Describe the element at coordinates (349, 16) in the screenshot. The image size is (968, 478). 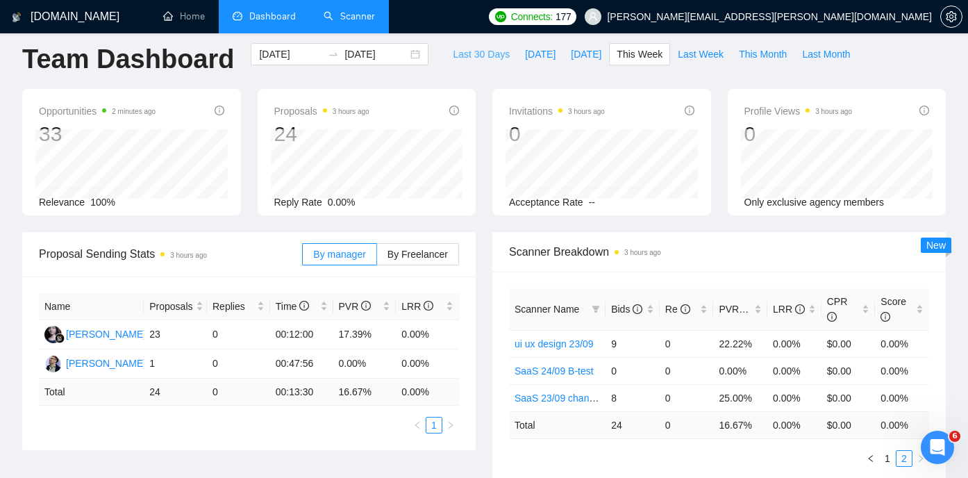
I see `a: searchScanner` at that location.